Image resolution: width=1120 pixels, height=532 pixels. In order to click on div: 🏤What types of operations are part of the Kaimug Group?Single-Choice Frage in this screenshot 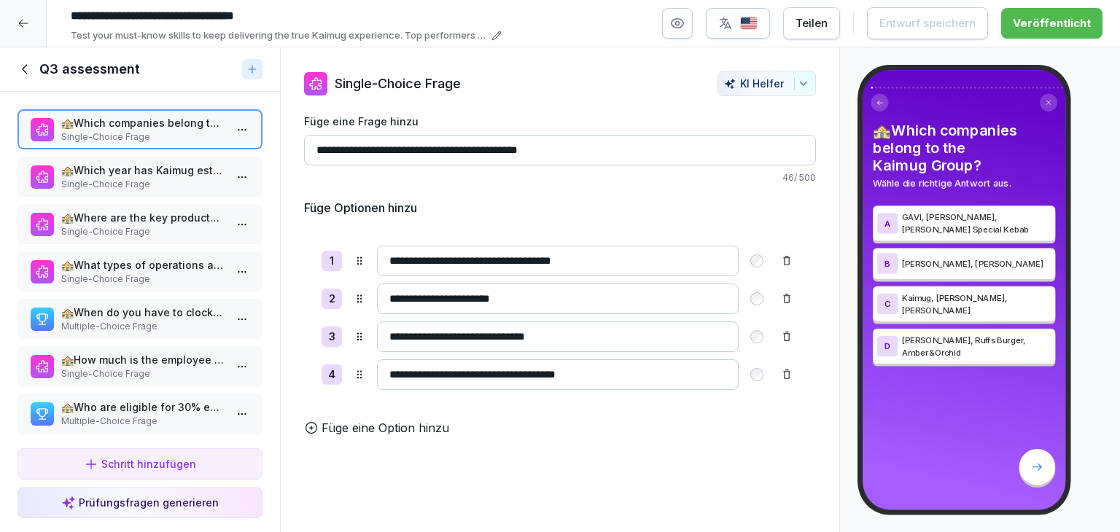, I will do `click(140, 271)`.